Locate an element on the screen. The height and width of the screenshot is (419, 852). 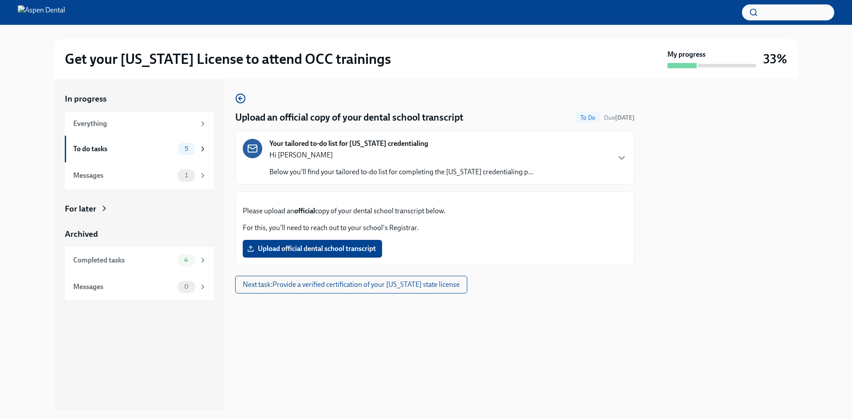
span: October 17th, 2025 07:00 is located at coordinates (619, 118).